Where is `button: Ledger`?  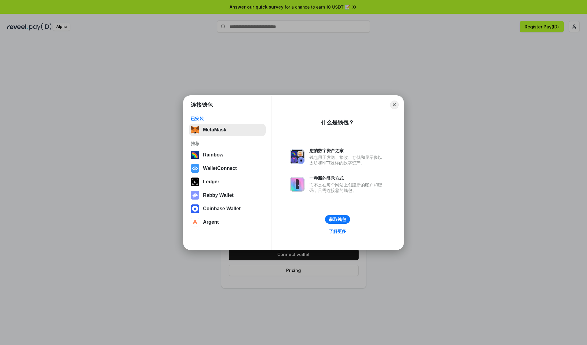
button: Ledger is located at coordinates (227, 182).